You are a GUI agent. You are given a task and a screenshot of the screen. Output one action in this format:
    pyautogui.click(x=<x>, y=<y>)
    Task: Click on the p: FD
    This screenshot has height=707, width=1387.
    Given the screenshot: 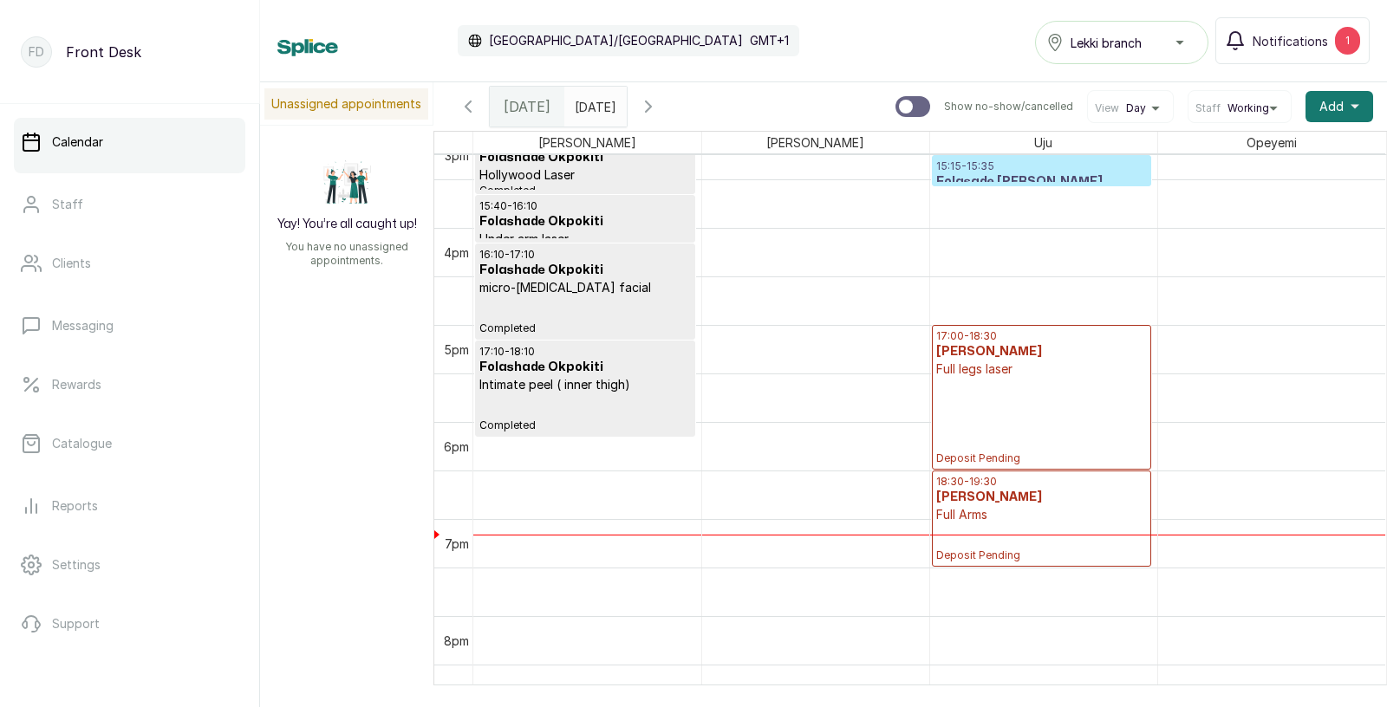 What is the action you would take?
    pyautogui.click(x=36, y=52)
    